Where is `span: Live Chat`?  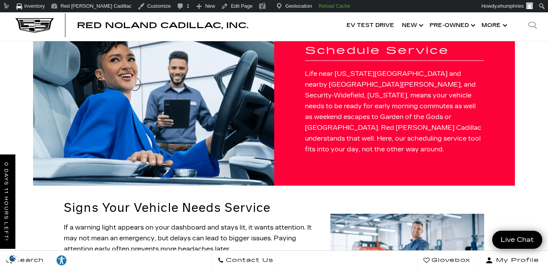 span: Live Chat is located at coordinates (517, 239).